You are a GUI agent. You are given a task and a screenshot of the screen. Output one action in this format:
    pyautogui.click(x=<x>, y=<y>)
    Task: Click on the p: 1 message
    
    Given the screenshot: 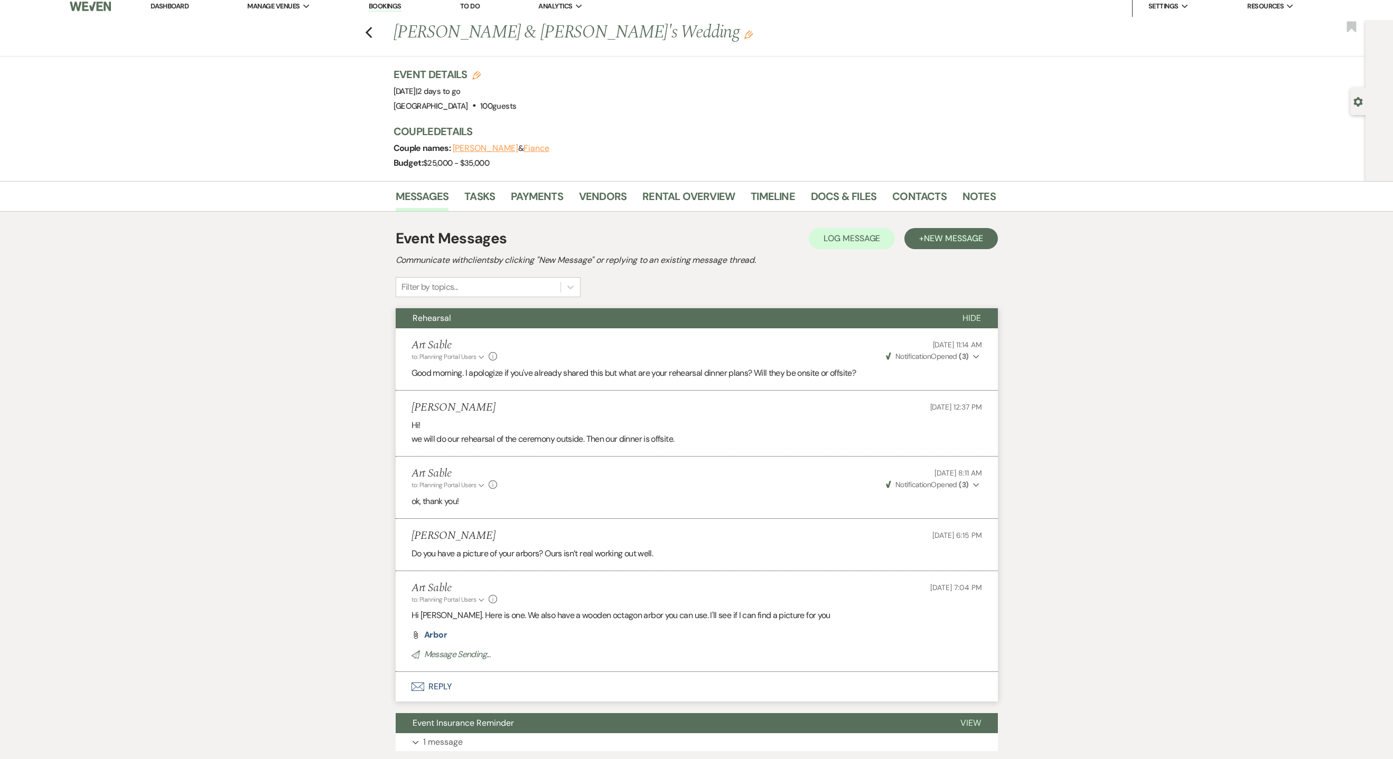 What is the action you would take?
    pyautogui.click(x=443, y=742)
    